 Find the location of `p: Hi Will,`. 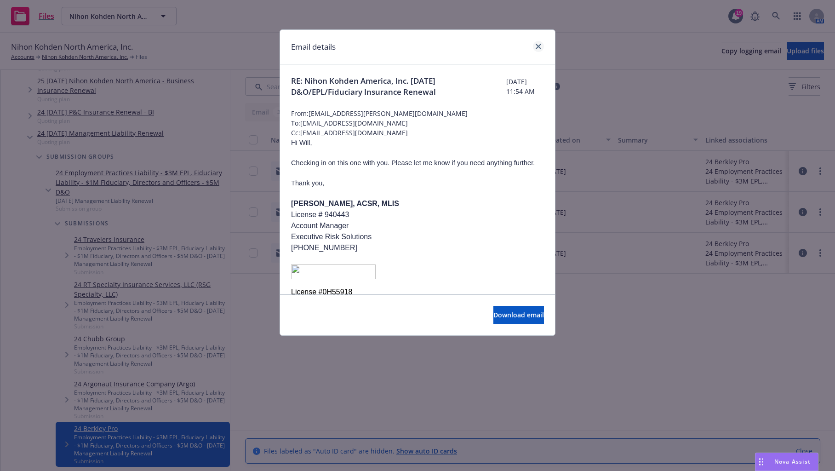

p: Hi Will, is located at coordinates (417, 142).